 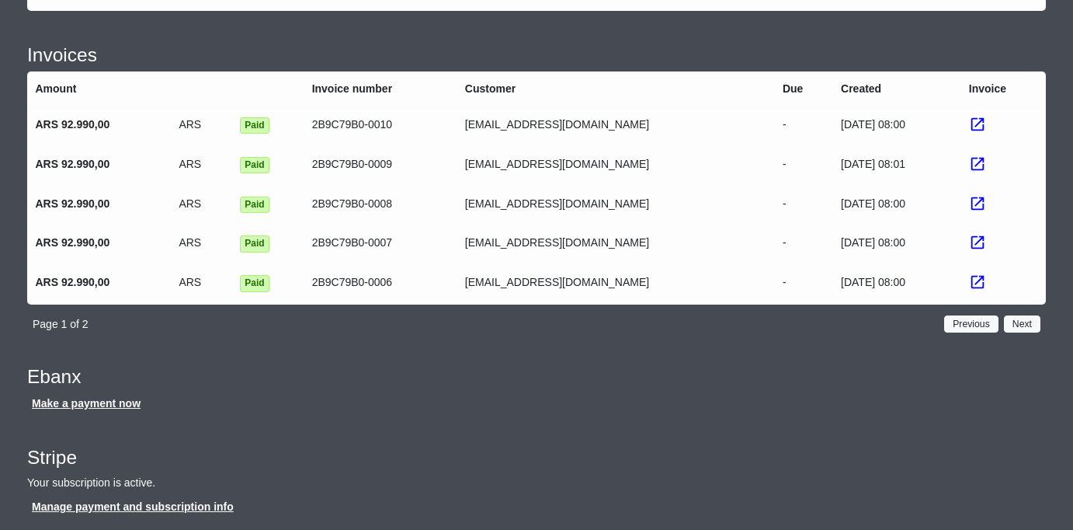 I want to click on td: 2B9C79B0-0008, so click(x=380, y=206).